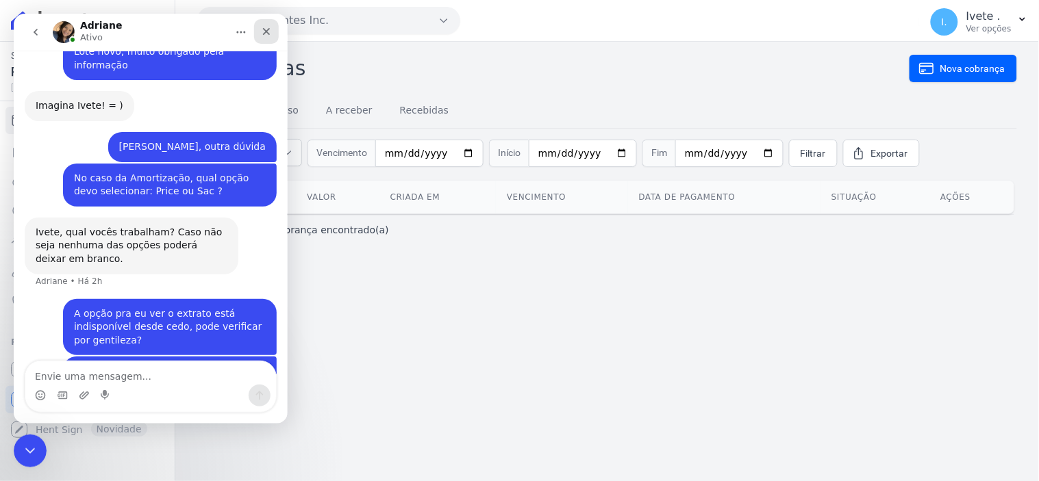 Image resolution: width=1039 pixels, height=481 pixels. I want to click on button: go back, so click(22, 18).